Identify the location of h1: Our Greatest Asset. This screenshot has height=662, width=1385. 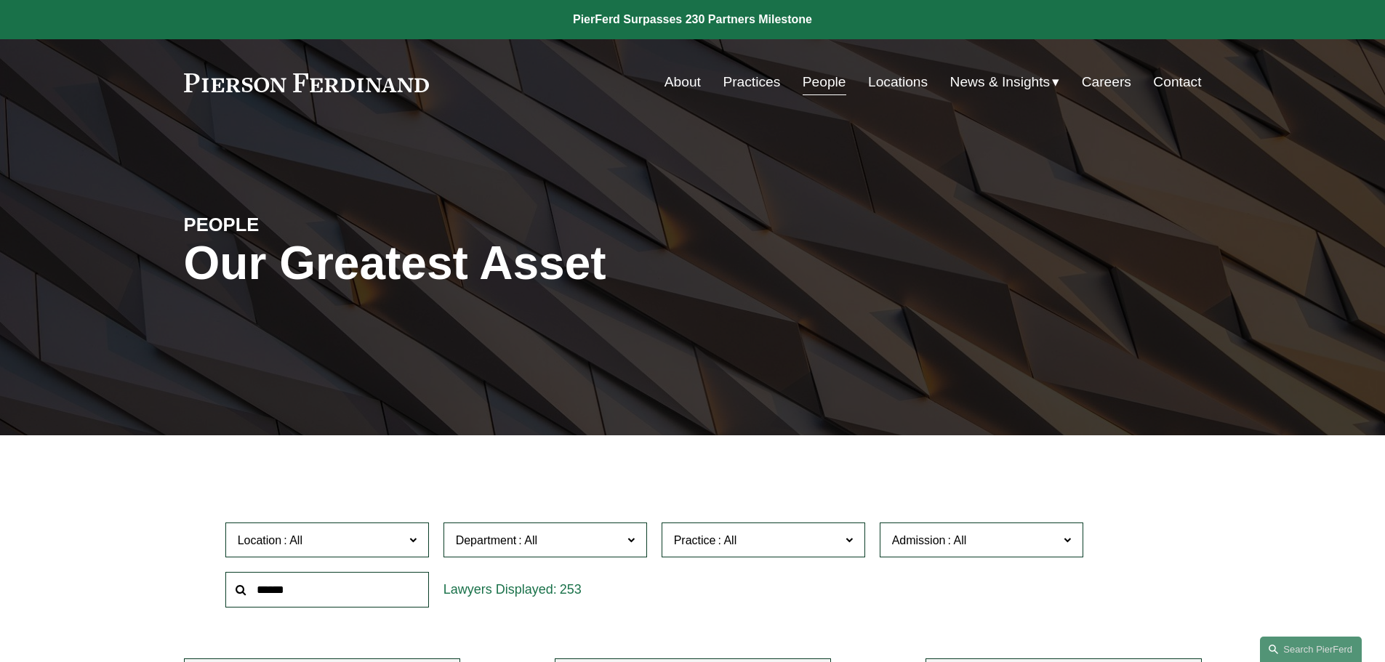
(523, 263).